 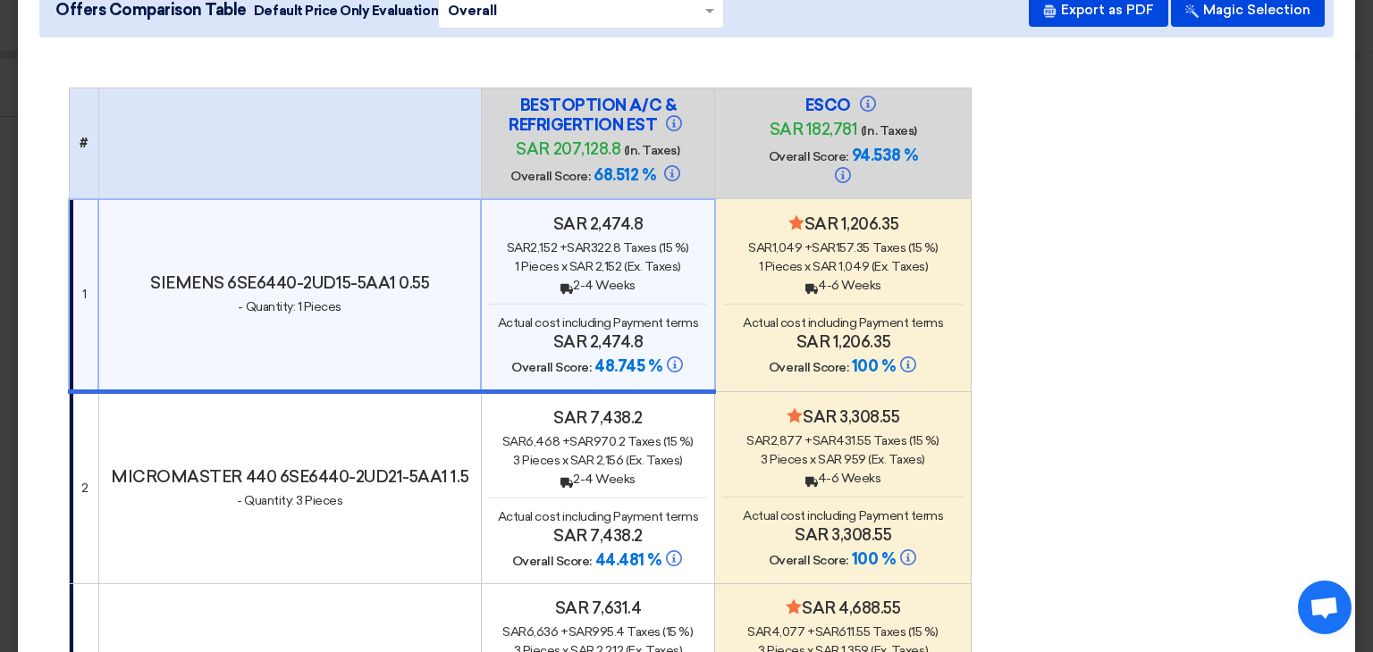 I want to click on span: - Quantity: 3 Pieces, so click(x=290, y=500).